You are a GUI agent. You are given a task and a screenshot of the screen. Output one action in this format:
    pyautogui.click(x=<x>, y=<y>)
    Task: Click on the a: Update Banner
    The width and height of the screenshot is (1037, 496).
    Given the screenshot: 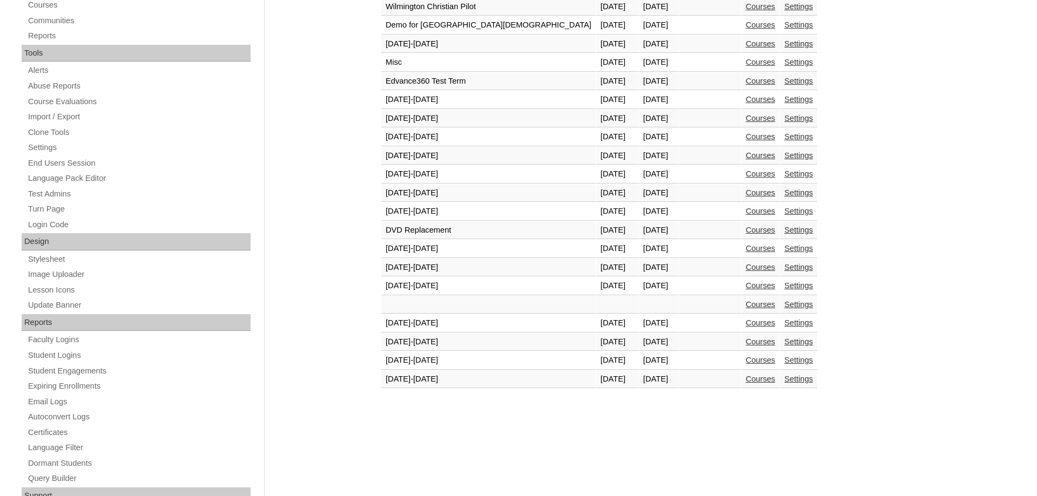 What is the action you would take?
    pyautogui.click(x=139, y=305)
    